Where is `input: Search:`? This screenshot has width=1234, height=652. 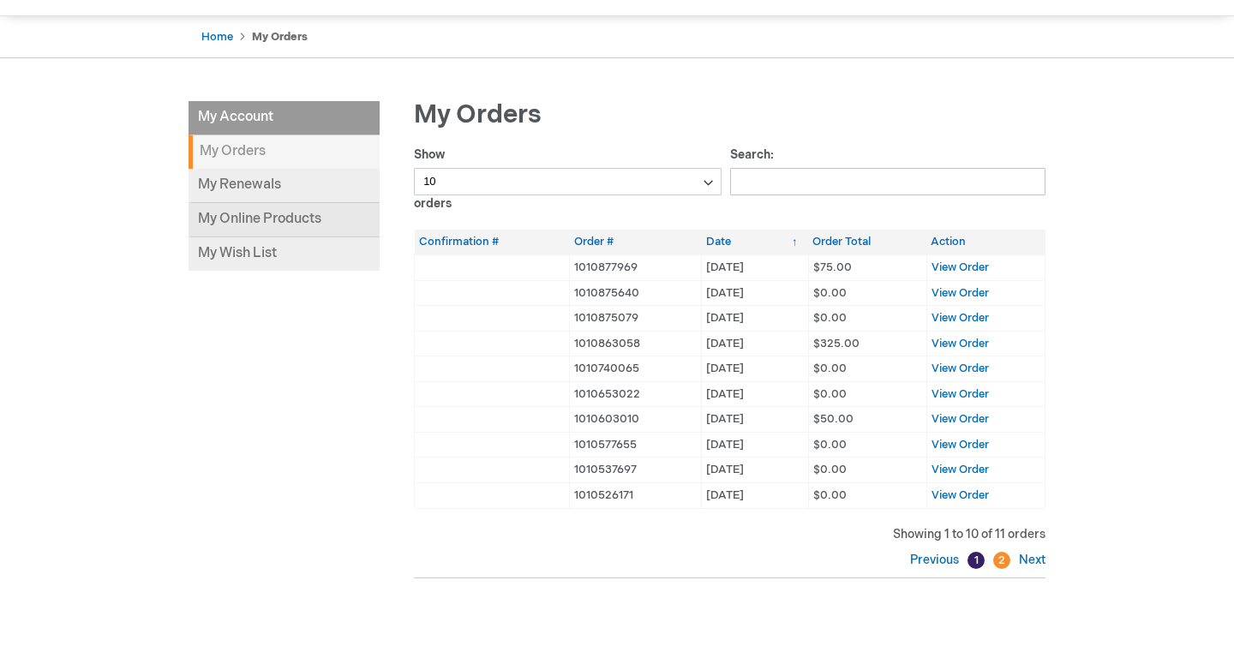
input: Search: is located at coordinates (888, 182).